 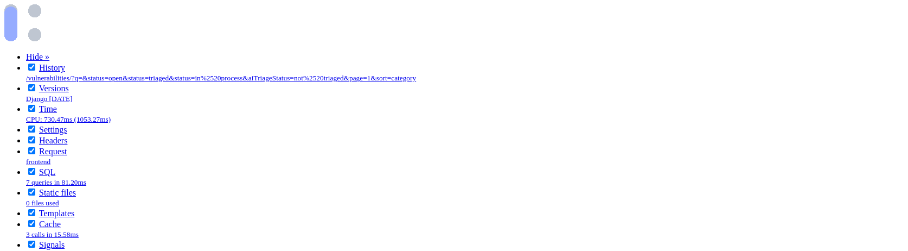 What do you see at coordinates (51, 197) in the screenshot?
I see `a: Static files0 files used` at bounding box center [51, 197].